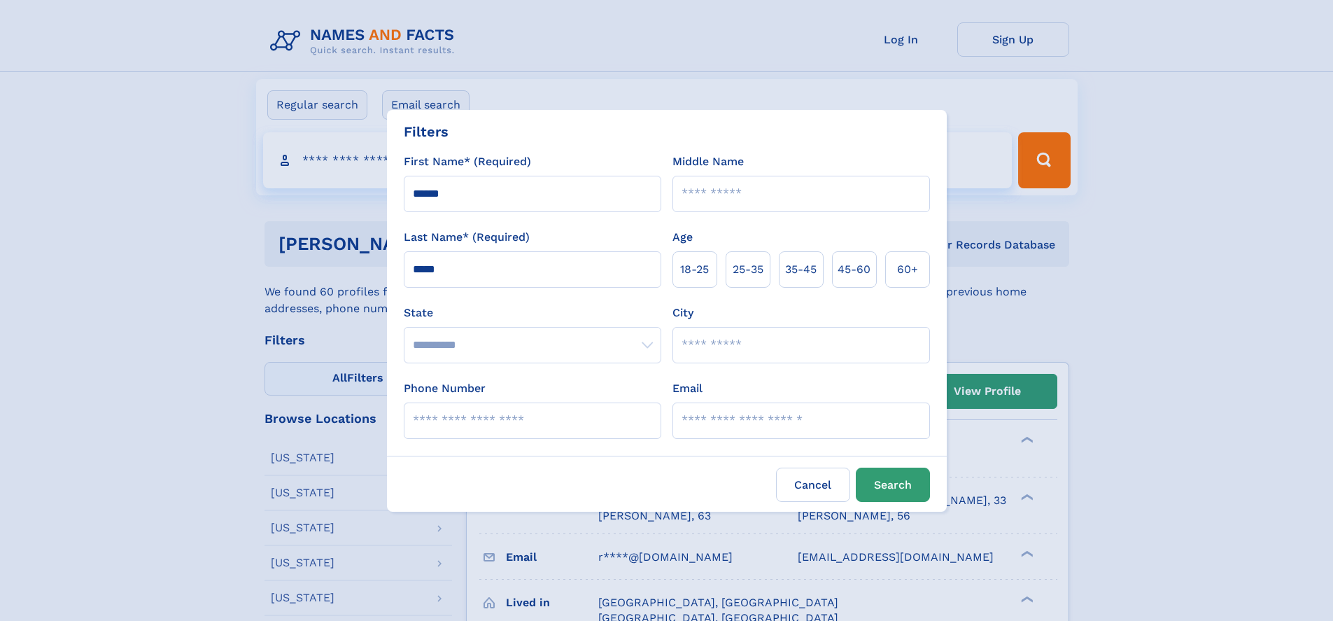 The image size is (1333, 621). Describe the element at coordinates (813, 484) in the screenshot. I see `label: Cancel` at that location.